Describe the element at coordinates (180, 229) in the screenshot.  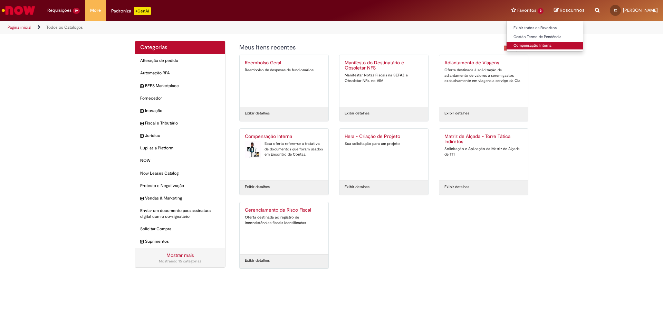
I see `div: Solicitar Compra` at that location.